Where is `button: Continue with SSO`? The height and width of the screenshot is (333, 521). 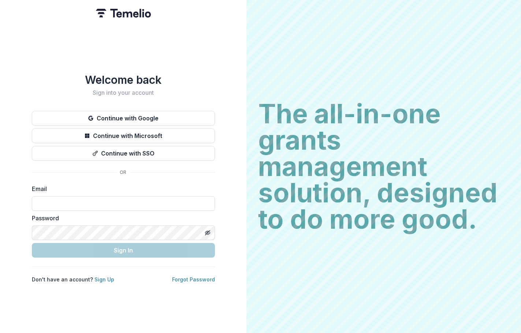 button: Continue with SSO is located at coordinates (123, 153).